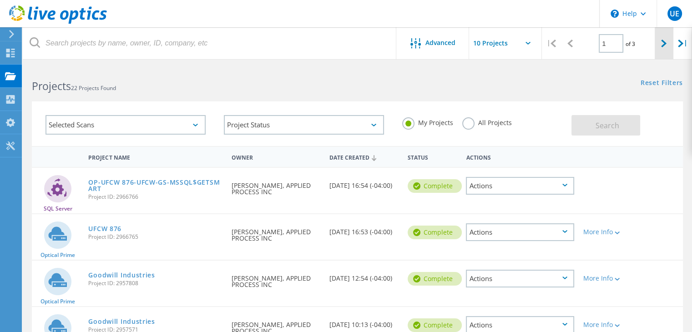 This screenshot has width=692, height=332. What do you see at coordinates (210, 43) in the screenshot?
I see `input: Search projects by name, owner, ID, company, etc` at bounding box center [210, 43].